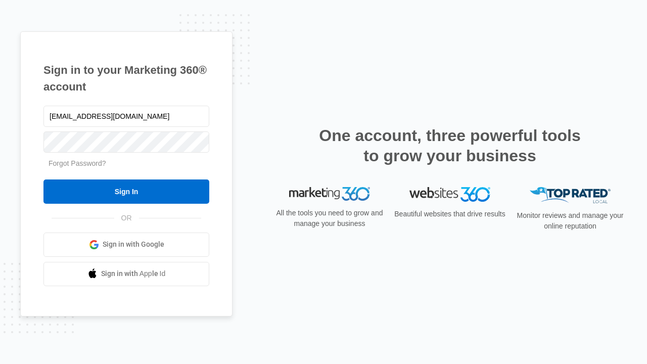  What do you see at coordinates (330, 194) in the screenshot?
I see `img: Marketing 360` at bounding box center [330, 194].